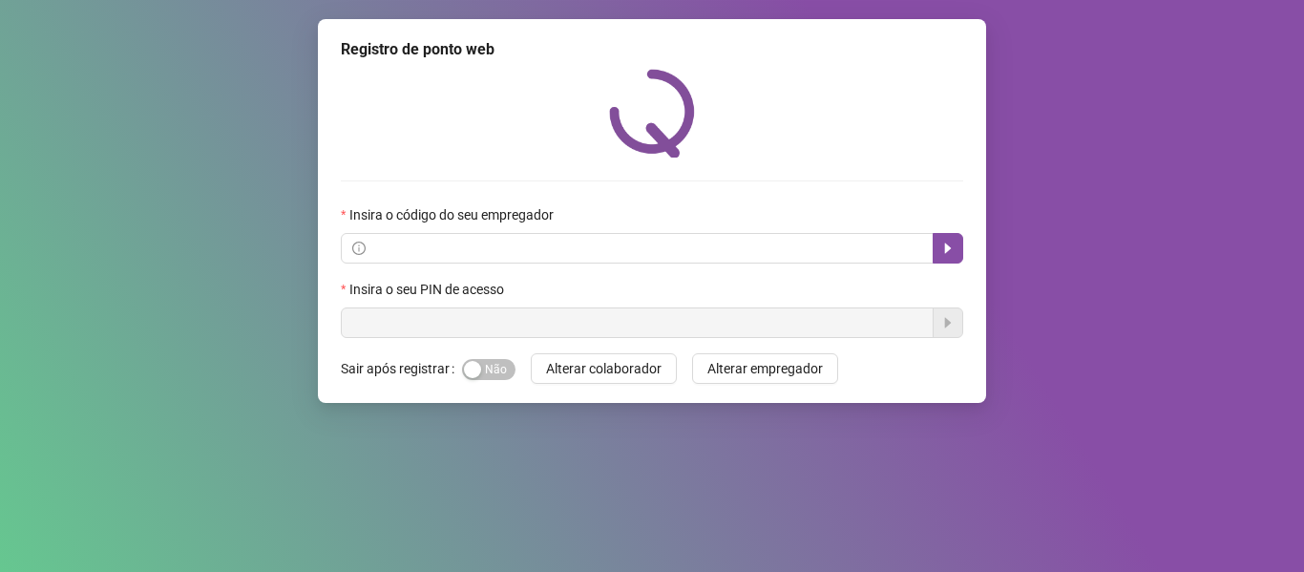 Image resolution: width=1304 pixels, height=572 pixels. What do you see at coordinates (401, 369) in the screenshot?
I see `label: Sair após registrar` at bounding box center [401, 369].